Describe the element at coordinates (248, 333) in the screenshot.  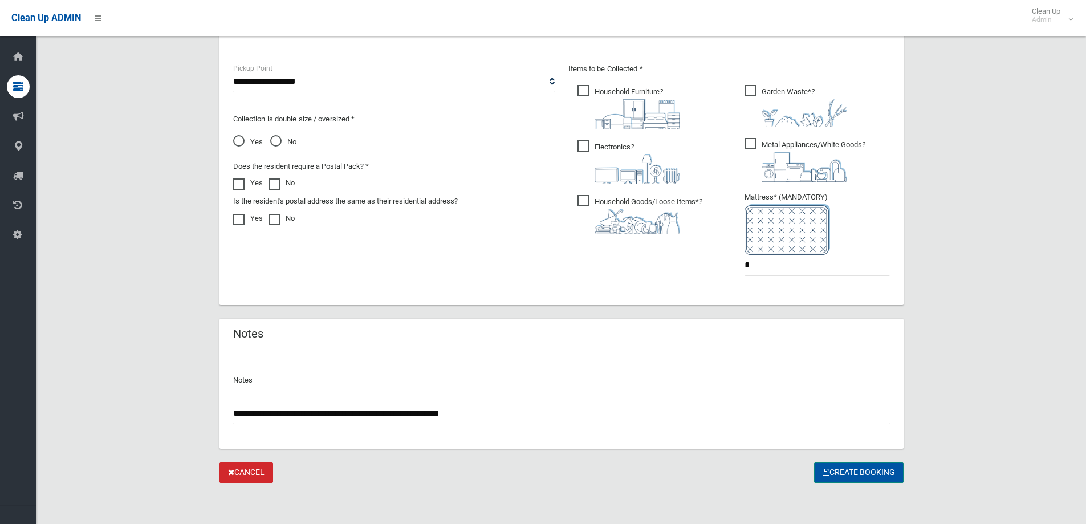
I see `header: Notes` at that location.